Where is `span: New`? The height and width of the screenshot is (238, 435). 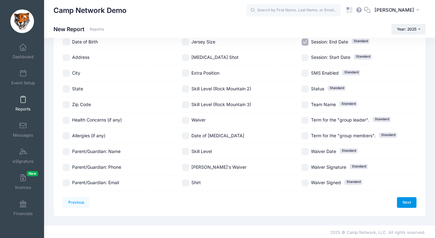
span: New is located at coordinates (32, 173).